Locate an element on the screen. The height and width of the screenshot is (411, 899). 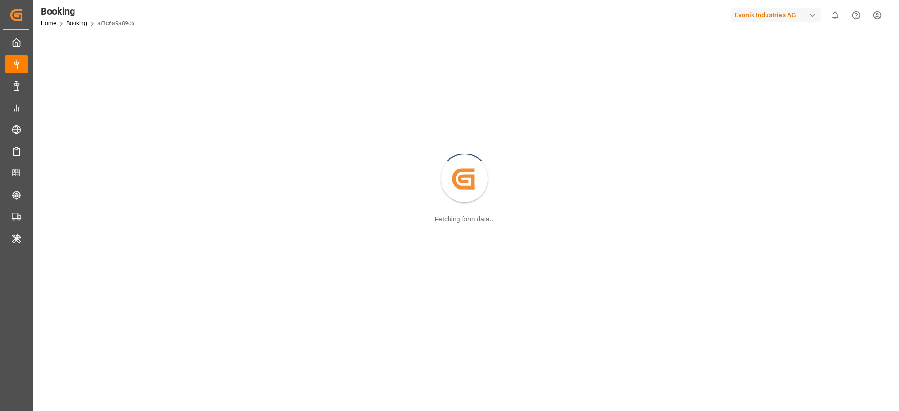
button: Help Center is located at coordinates (856, 15).